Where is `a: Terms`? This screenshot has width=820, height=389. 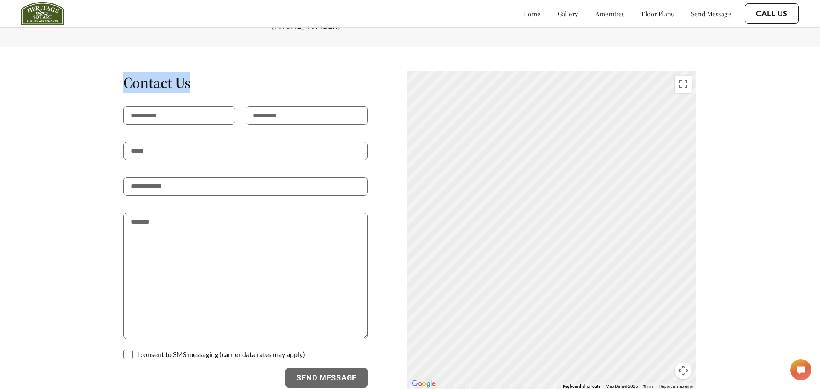 a: Terms is located at coordinates (649, 386).